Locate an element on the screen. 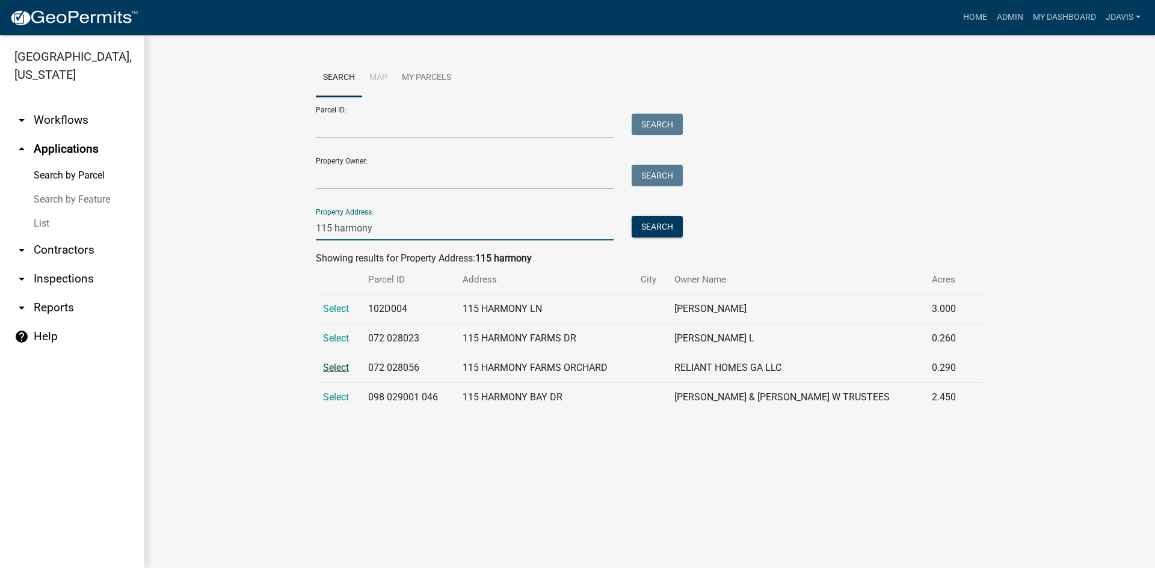 This screenshot has width=1155, height=568. td: 2.450 is located at coordinates (946, 398).